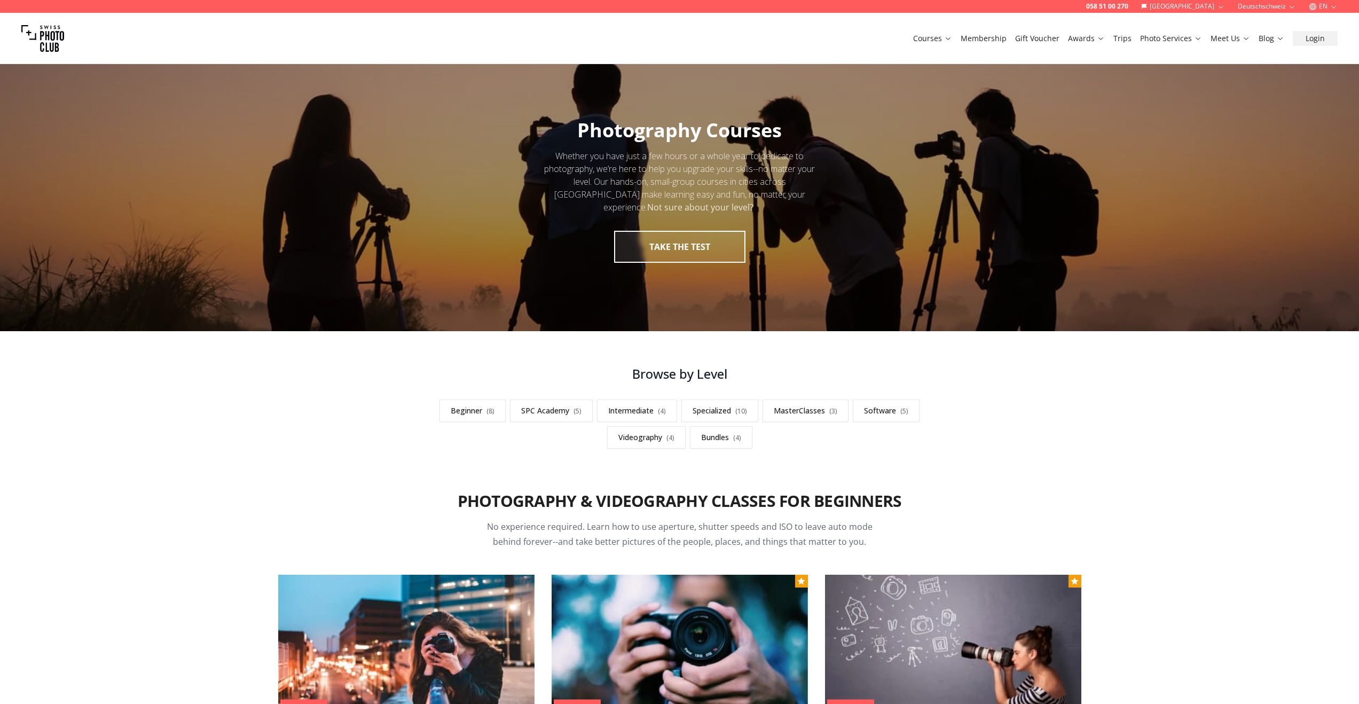 This screenshot has width=1359, height=704. What do you see at coordinates (721, 437) in the screenshot?
I see `a: Bundles(4)` at bounding box center [721, 437].